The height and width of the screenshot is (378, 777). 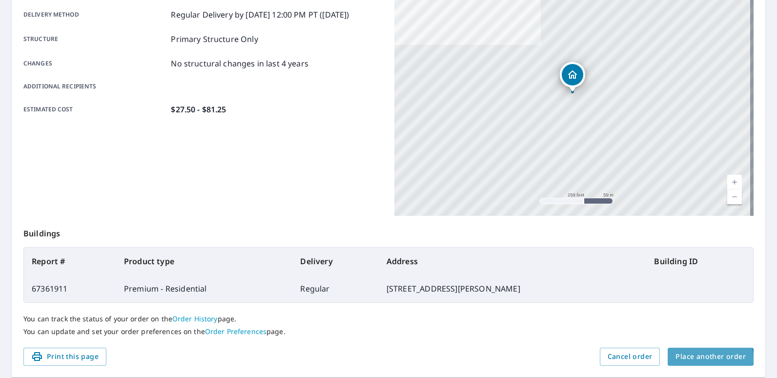 I want to click on span: Place another order, so click(x=710, y=356).